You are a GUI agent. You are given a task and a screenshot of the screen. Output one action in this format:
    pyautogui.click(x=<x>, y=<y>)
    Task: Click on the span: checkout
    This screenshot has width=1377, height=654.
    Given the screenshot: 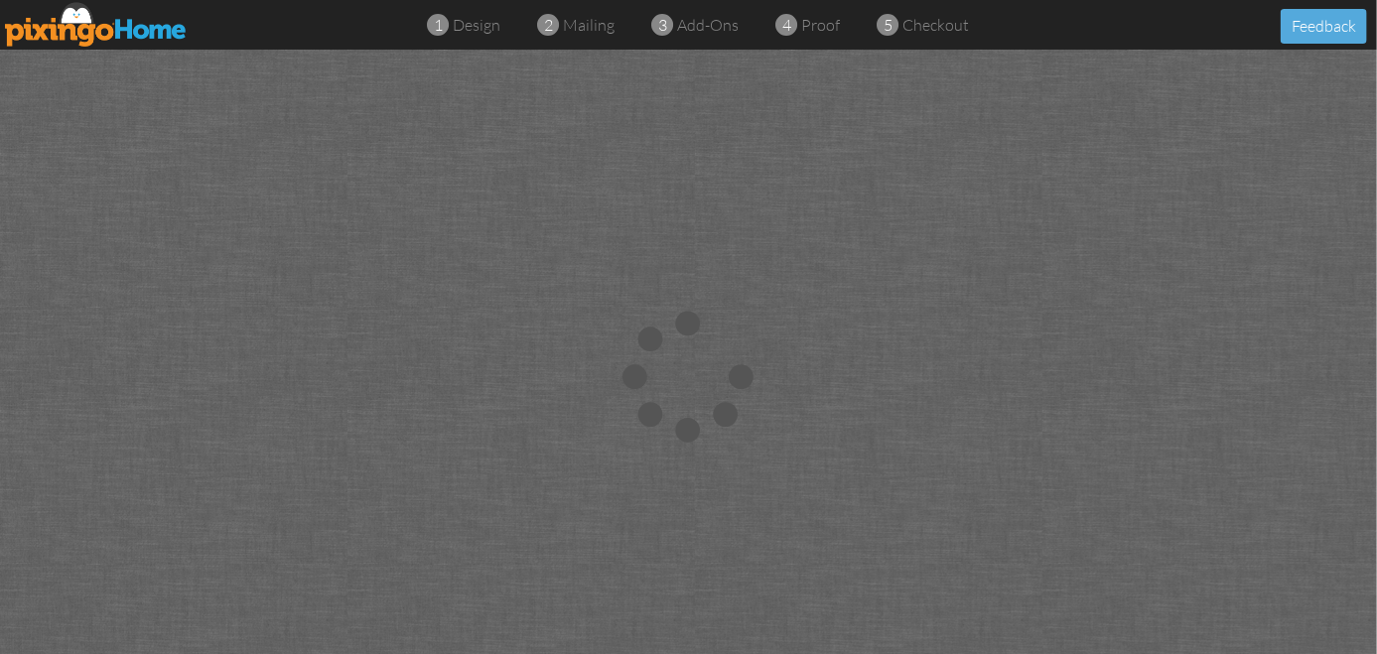 What is the action you would take?
    pyautogui.click(x=936, y=25)
    